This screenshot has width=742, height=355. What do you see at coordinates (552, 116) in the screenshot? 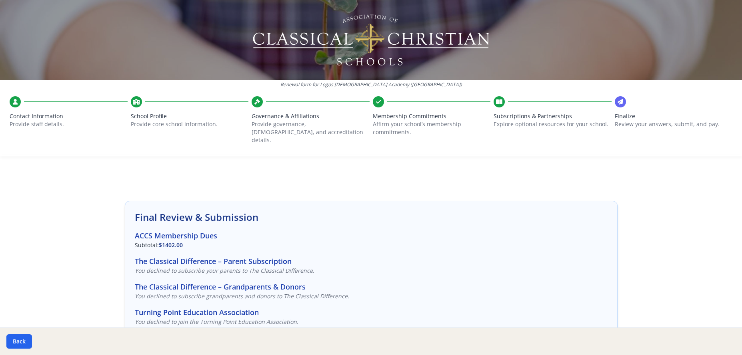
I see `span: Subscriptions & Partnerships` at bounding box center [552, 116].